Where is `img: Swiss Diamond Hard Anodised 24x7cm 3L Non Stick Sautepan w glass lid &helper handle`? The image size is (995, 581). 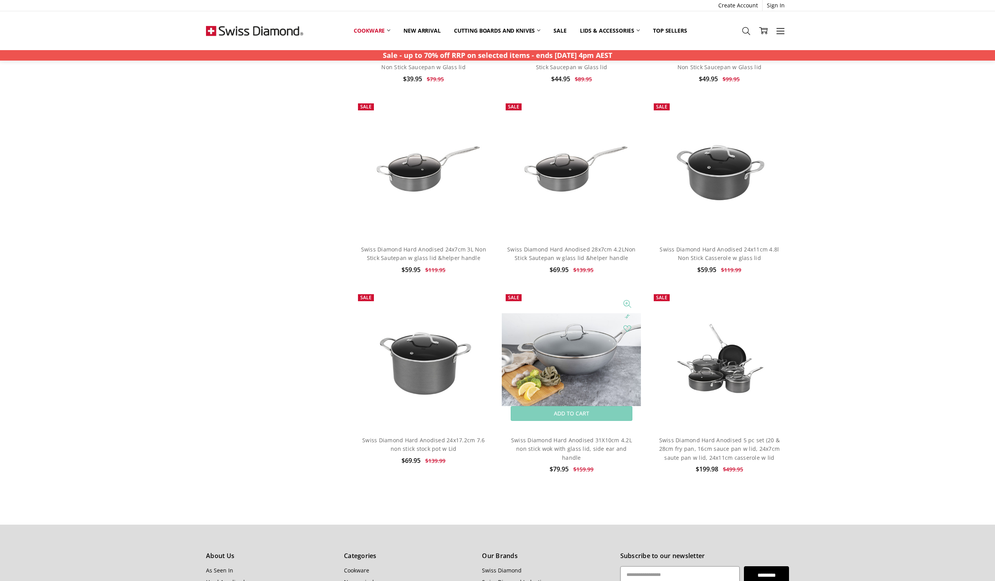 img: Swiss Diamond Hard Anodised 24x7cm 3L Non Stick Sautepan w glass lid &helper handle is located at coordinates (424, 169).